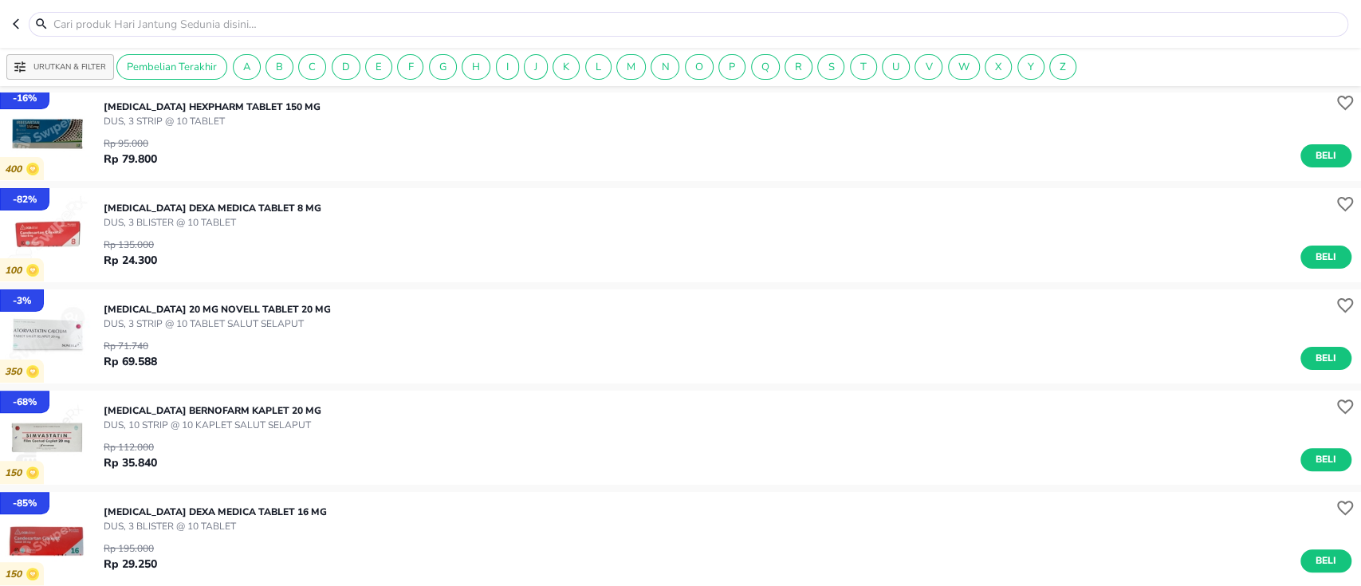  I want to click on span: G, so click(443, 67).